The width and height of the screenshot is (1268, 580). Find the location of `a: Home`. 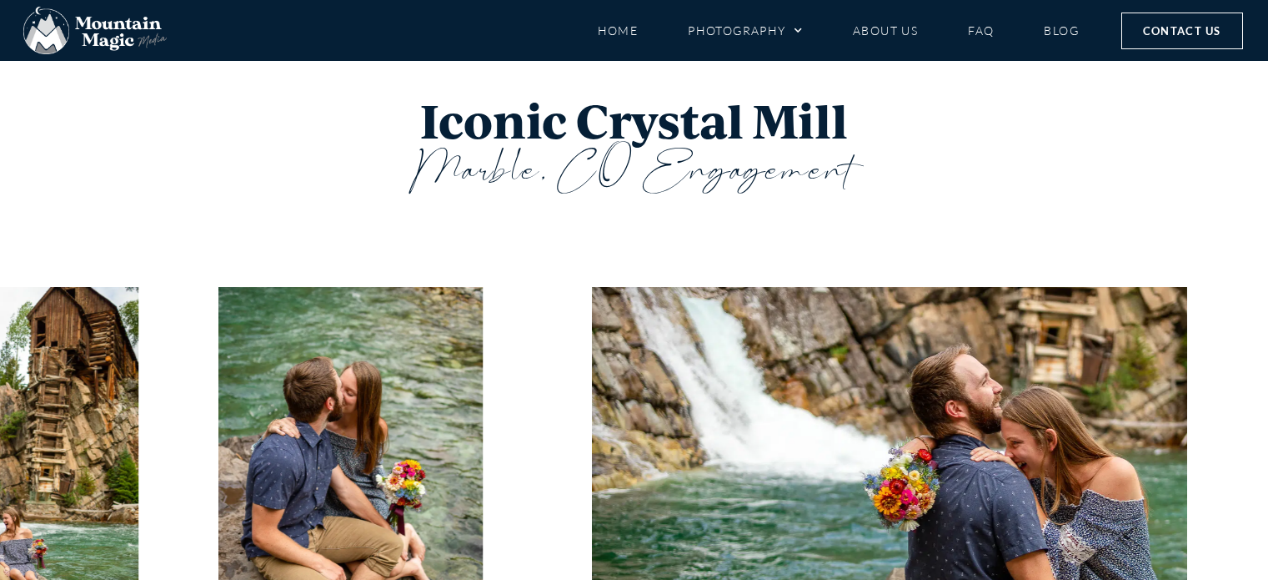

a: Home is located at coordinates (618, 30).